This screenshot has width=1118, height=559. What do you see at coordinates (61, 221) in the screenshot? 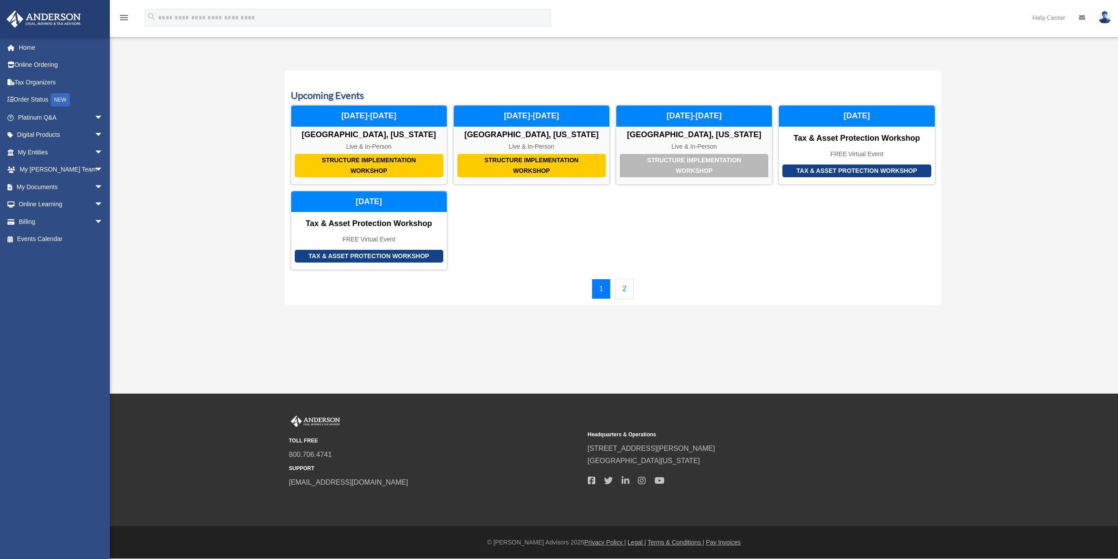
I see `a: Billingarrow_drop_down` at bounding box center [61, 221].